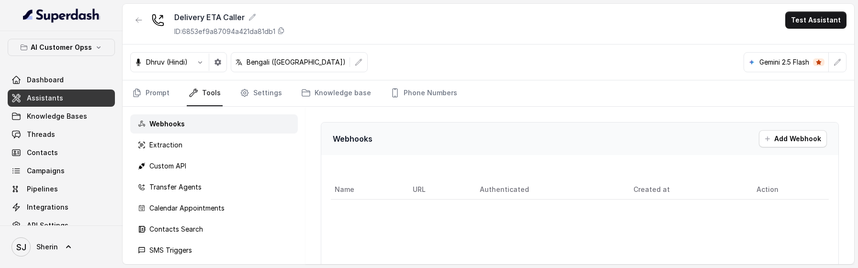 Image resolution: width=858 pixels, height=268 pixels. Describe the element at coordinates (45, 171) in the screenshot. I see `span: Campaigns` at that location.